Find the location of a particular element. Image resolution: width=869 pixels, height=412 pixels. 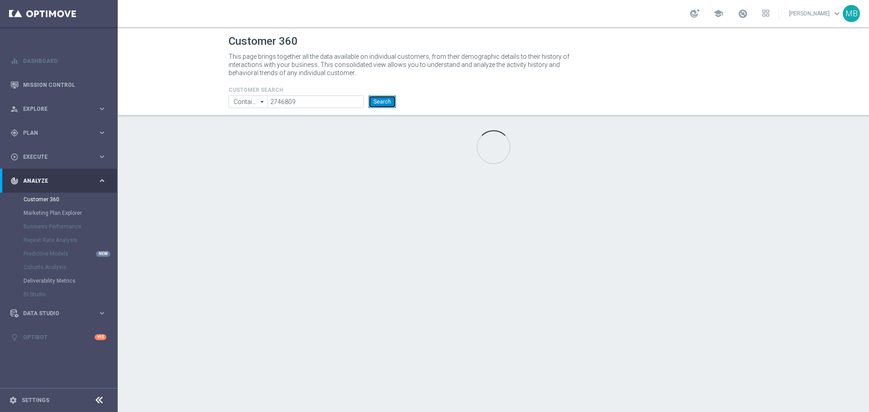

div: Explore is located at coordinates (54, 109).